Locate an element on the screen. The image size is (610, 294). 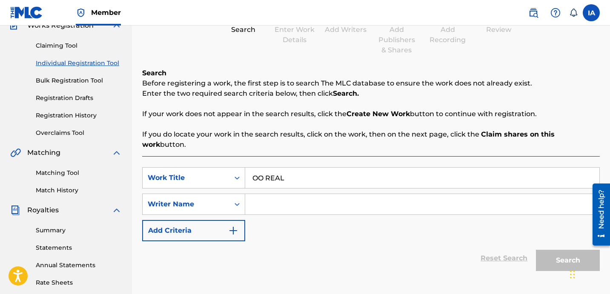
img: 9d2ae6d4665cec9f34b9.svg is located at coordinates (233, 231).